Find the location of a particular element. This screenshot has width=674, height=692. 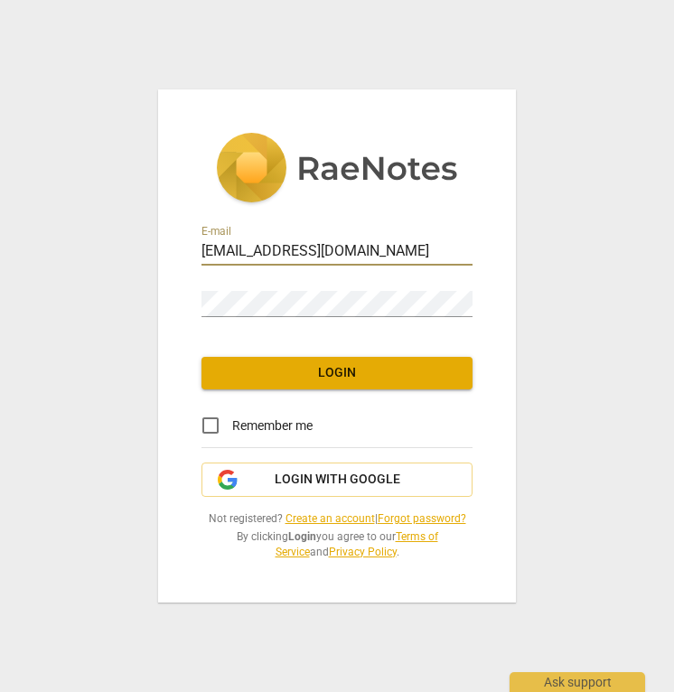

b: Login is located at coordinates (302, 537).